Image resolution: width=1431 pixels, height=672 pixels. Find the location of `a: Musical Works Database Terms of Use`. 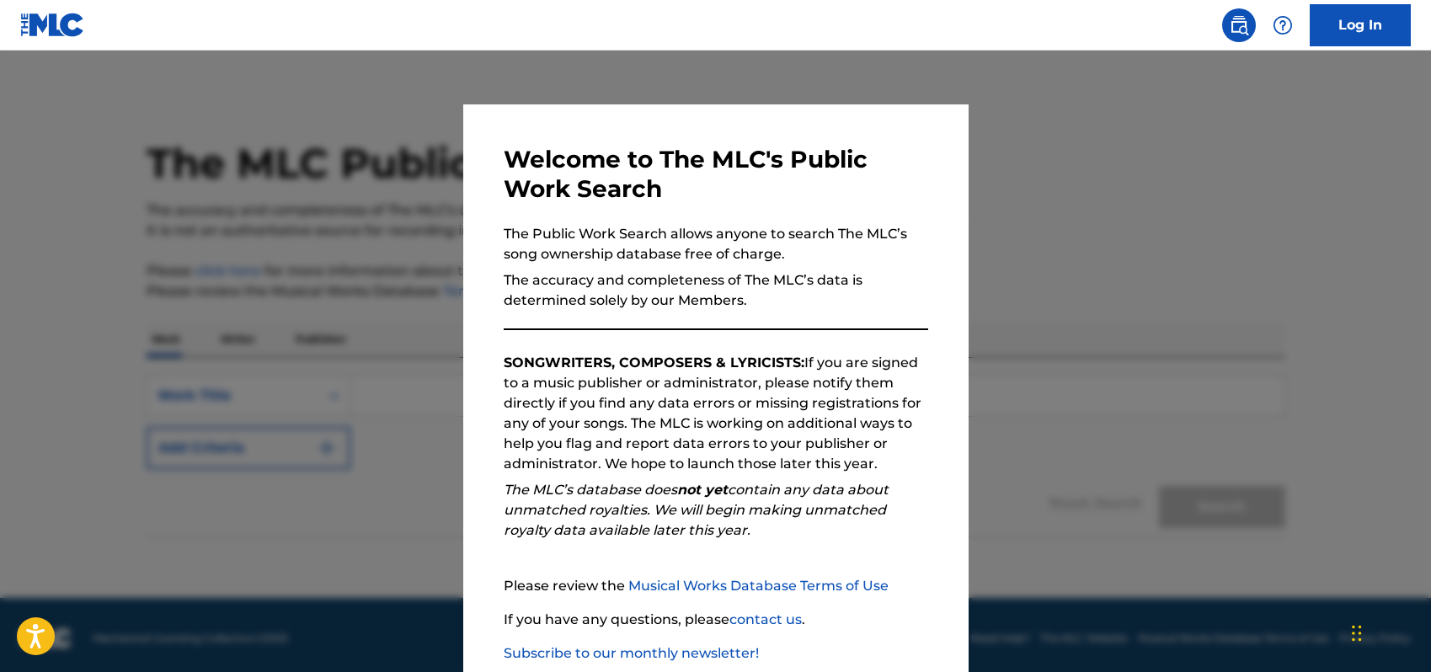

a: Musical Works Database Terms of Use is located at coordinates (758, 585).